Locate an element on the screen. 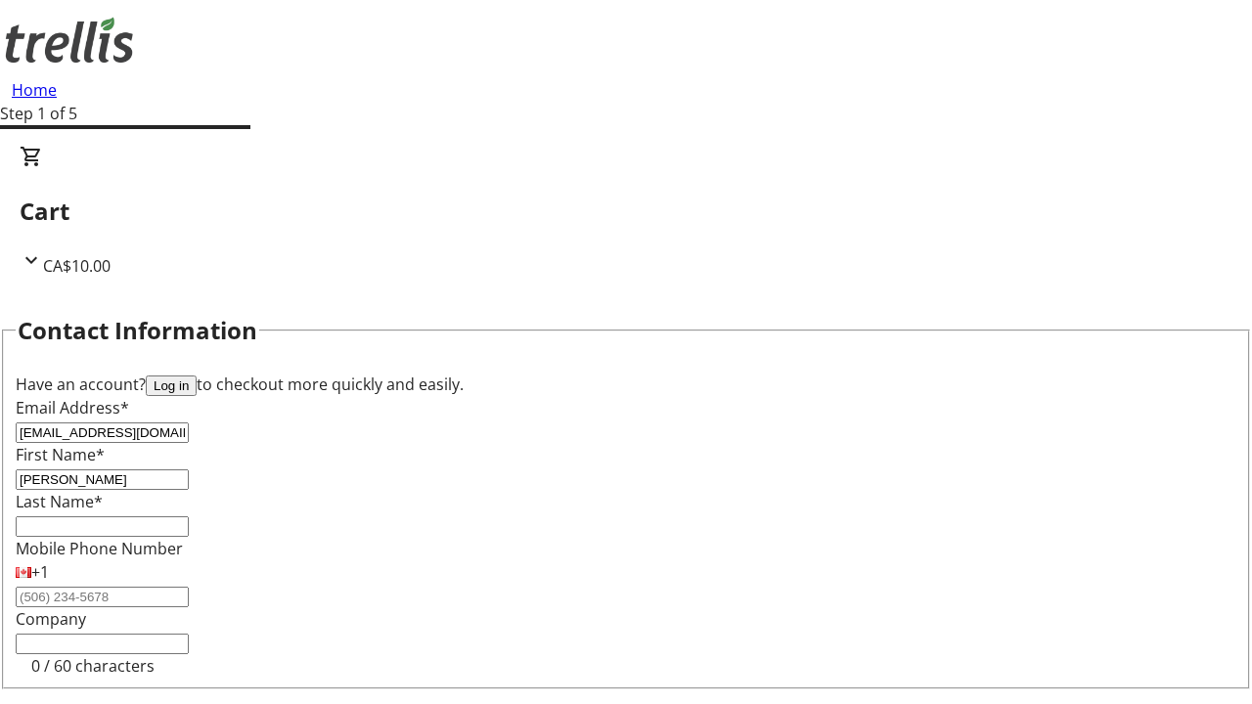 This screenshot has width=1252, height=704. button: Log in is located at coordinates (171, 385).